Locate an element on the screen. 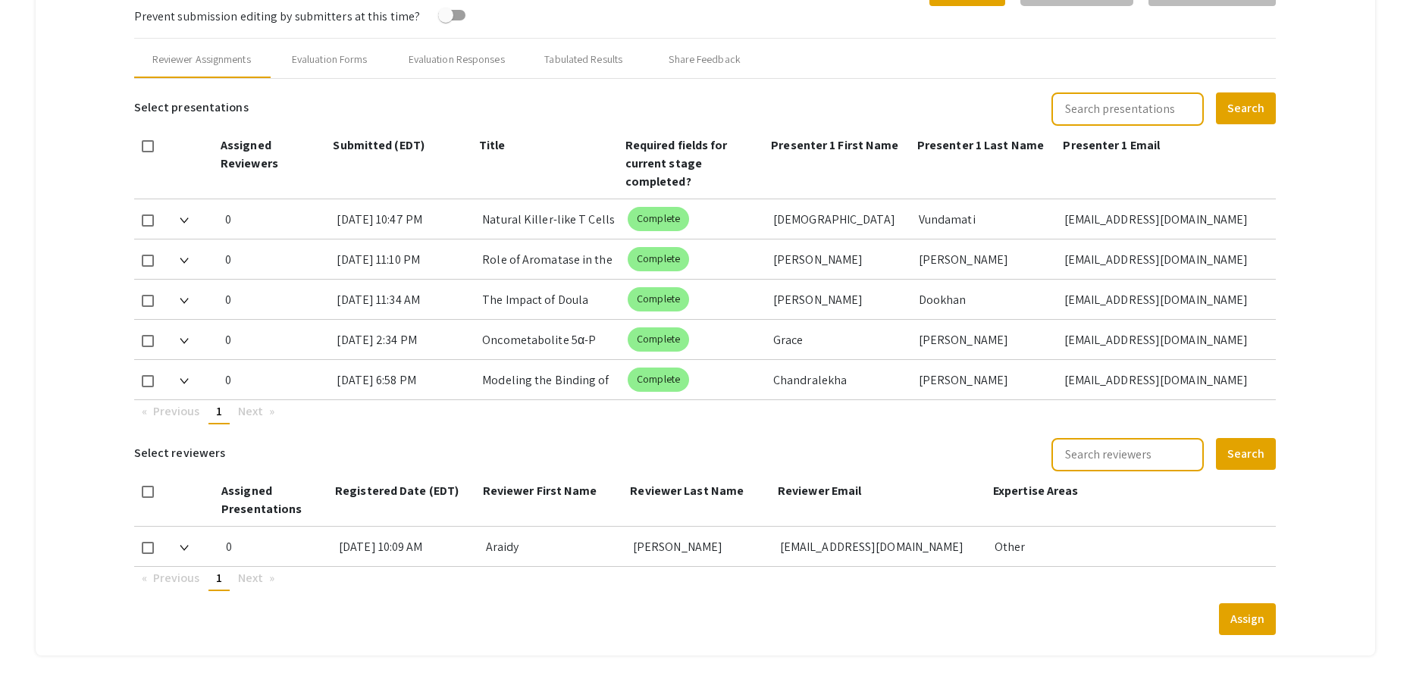 The height and width of the screenshot is (679, 1410). span: Reviewer Email is located at coordinates (820, 491).